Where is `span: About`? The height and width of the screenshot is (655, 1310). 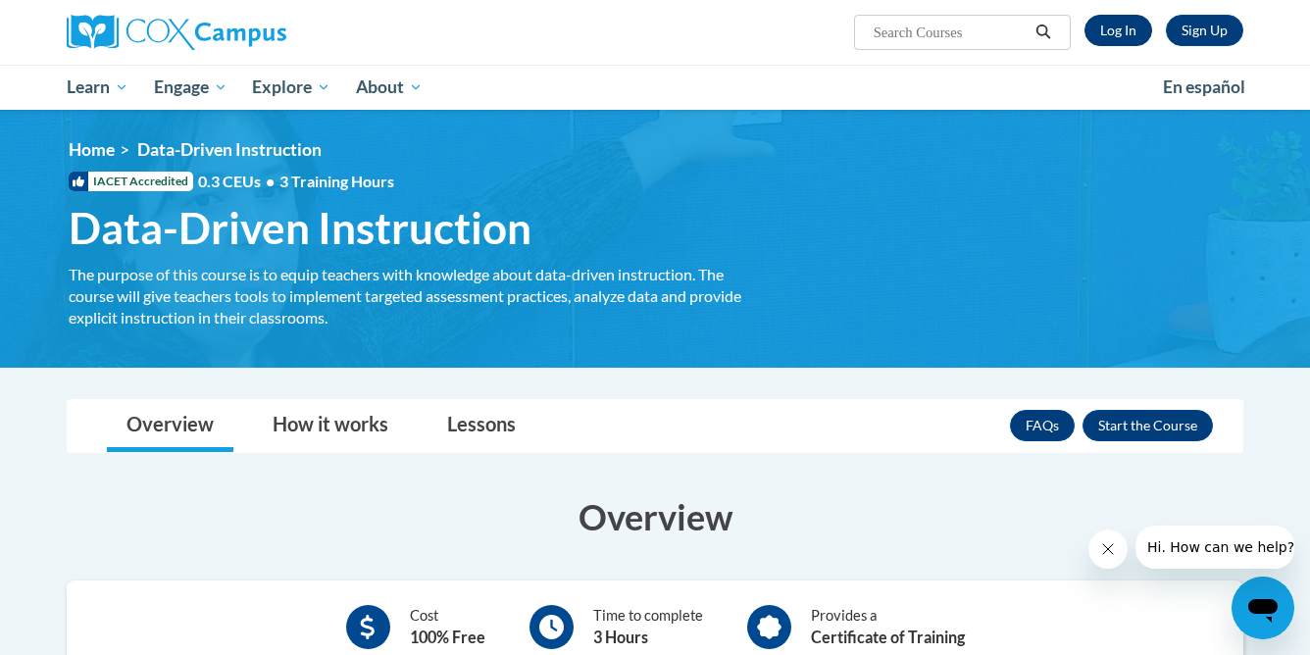
span: About is located at coordinates (389, 87).